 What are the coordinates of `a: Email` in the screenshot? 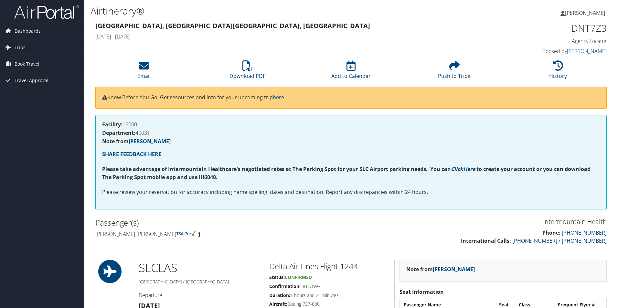 It's located at (144, 72).